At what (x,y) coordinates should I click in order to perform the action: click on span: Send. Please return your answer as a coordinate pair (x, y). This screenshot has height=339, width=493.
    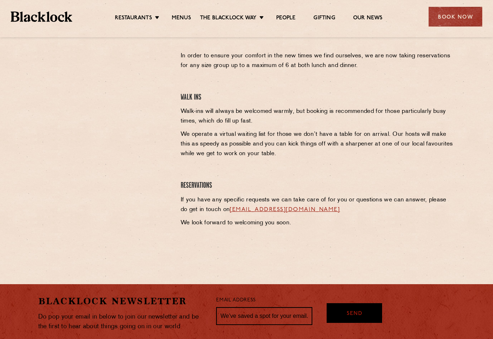
    Looking at the image, I should click on (355, 313).